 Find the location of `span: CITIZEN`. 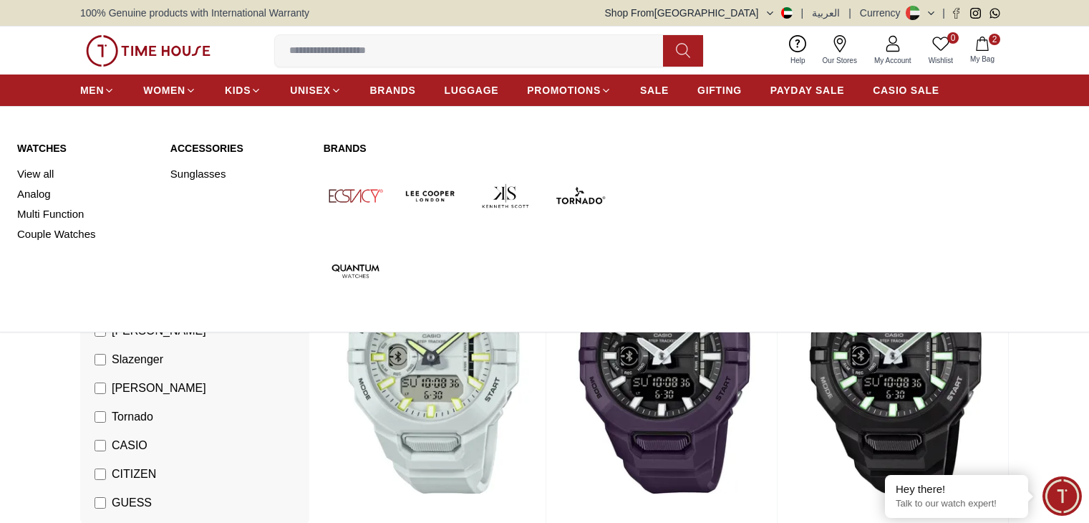

span: CITIZEN is located at coordinates (134, 474).